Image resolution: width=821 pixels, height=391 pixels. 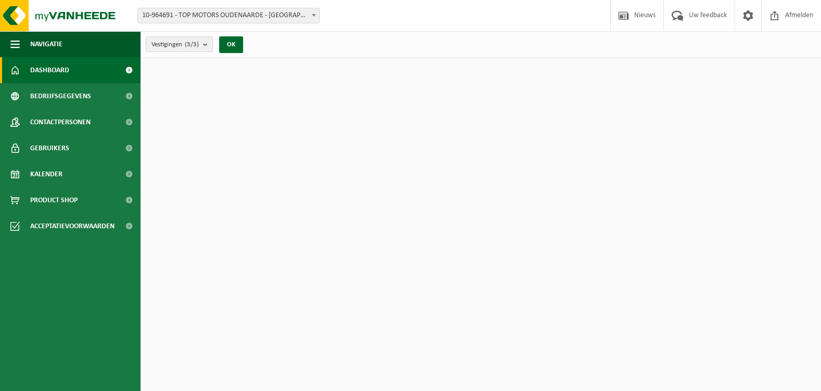 What do you see at coordinates (175, 45) in the screenshot?
I see `span: Vestigingen` at bounding box center [175, 45].